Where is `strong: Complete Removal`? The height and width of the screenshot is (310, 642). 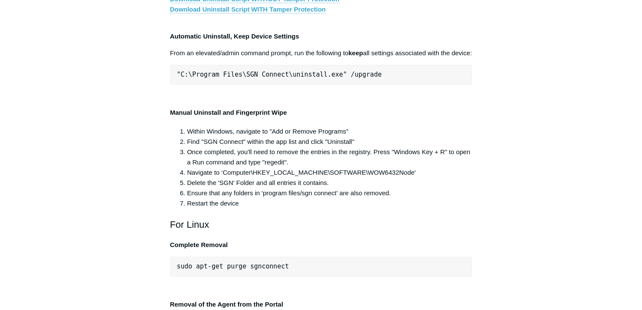
strong: Complete Removal is located at coordinates (199, 245).